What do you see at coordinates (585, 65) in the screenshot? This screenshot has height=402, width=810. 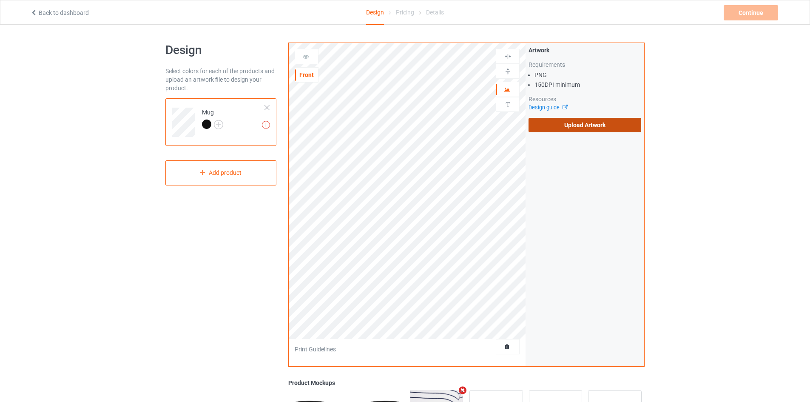 I see `div: Requirements` at bounding box center [585, 65].